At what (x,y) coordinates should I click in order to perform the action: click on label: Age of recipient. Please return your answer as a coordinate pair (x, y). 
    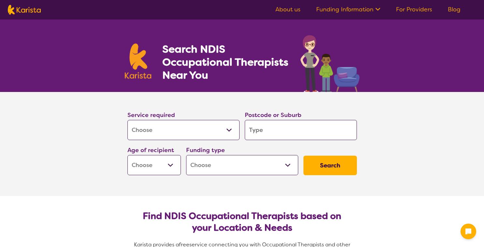
    Looking at the image, I should click on (150, 150).